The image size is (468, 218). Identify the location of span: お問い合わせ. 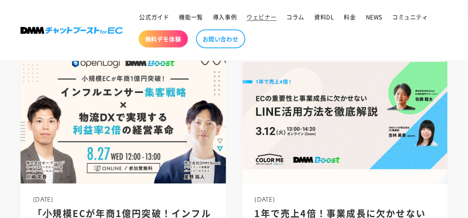
(220, 39).